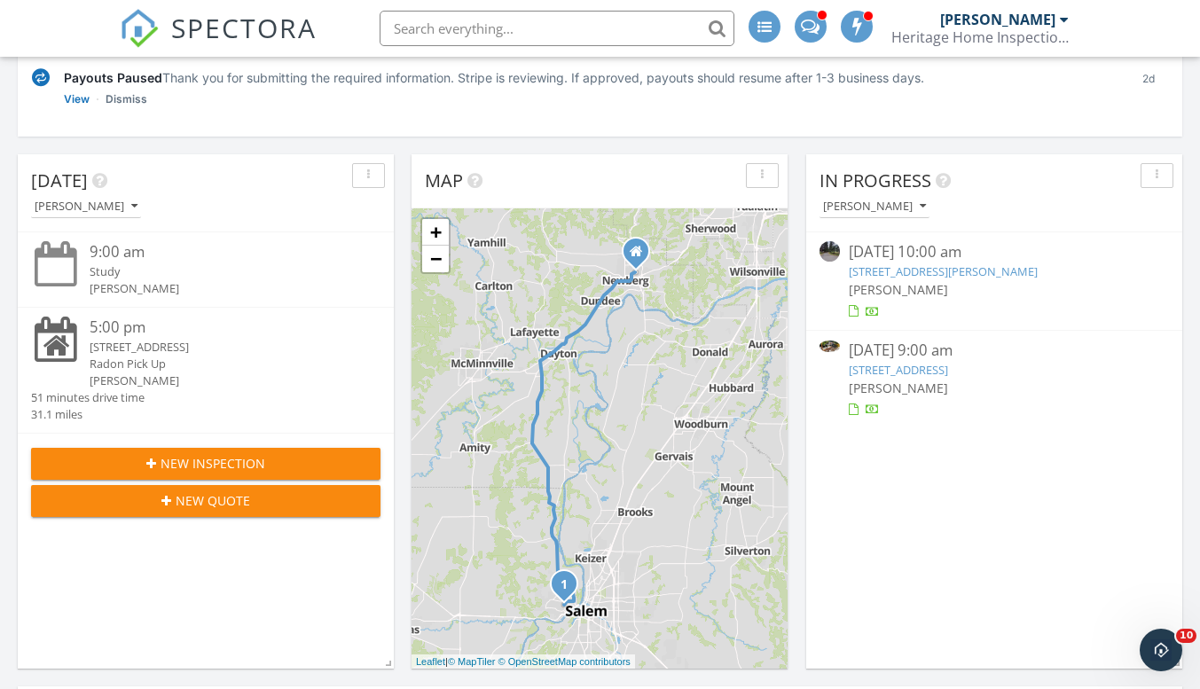 This screenshot has height=689, width=1200. Describe the element at coordinates (221, 271) in the screenshot. I see `div: Study` at that location.